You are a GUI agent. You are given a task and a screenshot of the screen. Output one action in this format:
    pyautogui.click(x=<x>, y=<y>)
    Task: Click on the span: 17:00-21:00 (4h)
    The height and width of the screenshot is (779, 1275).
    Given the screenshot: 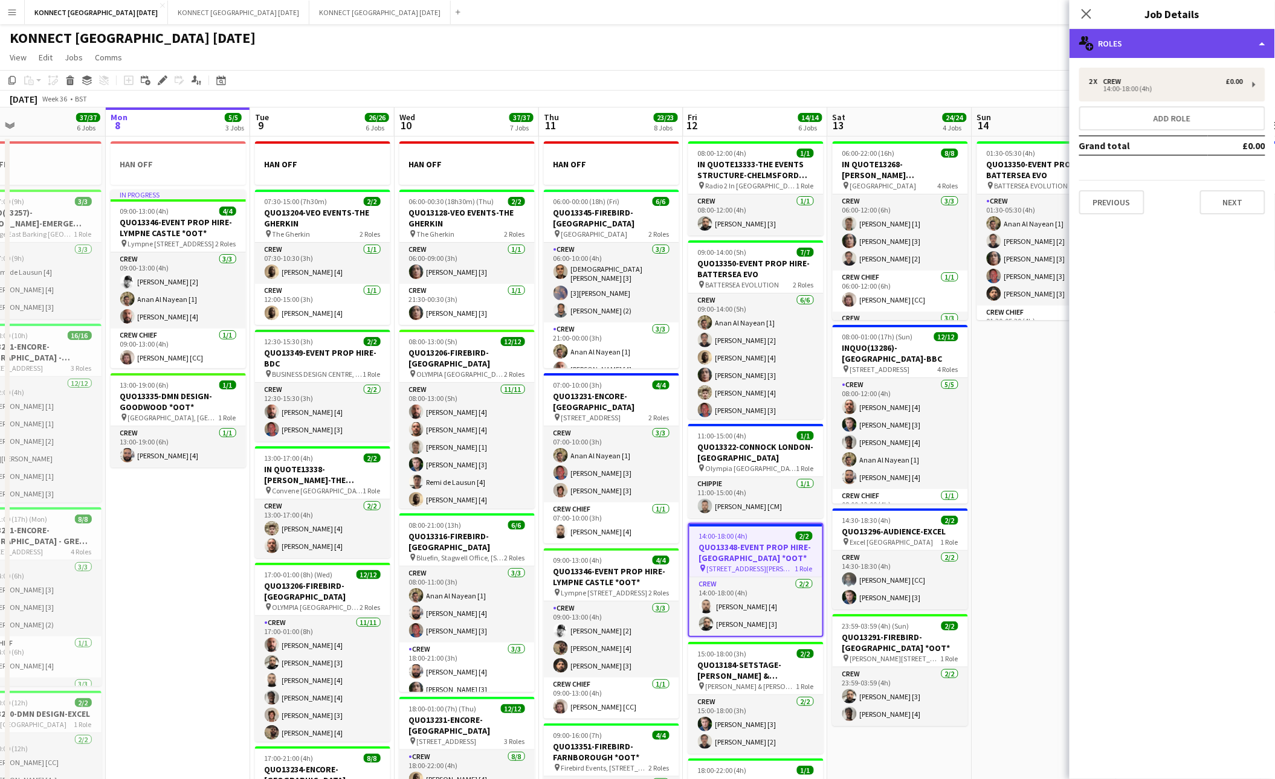 What is the action you would take?
    pyautogui.click(x=289, y=758)
    